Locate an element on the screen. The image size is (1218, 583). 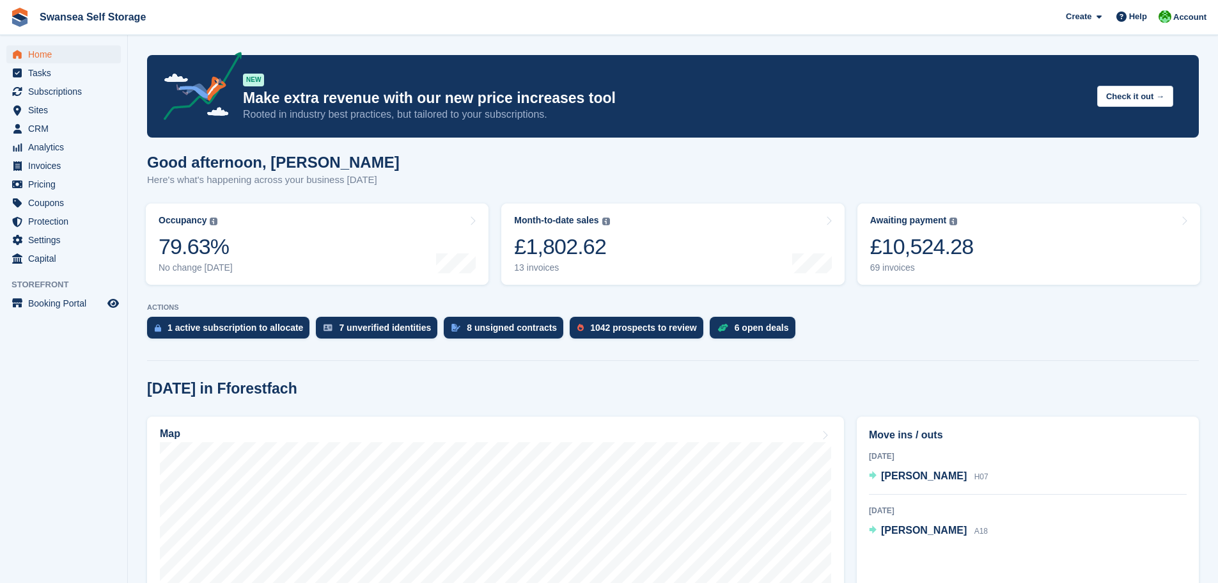
span: Sites is located at coordinates (67, 110).